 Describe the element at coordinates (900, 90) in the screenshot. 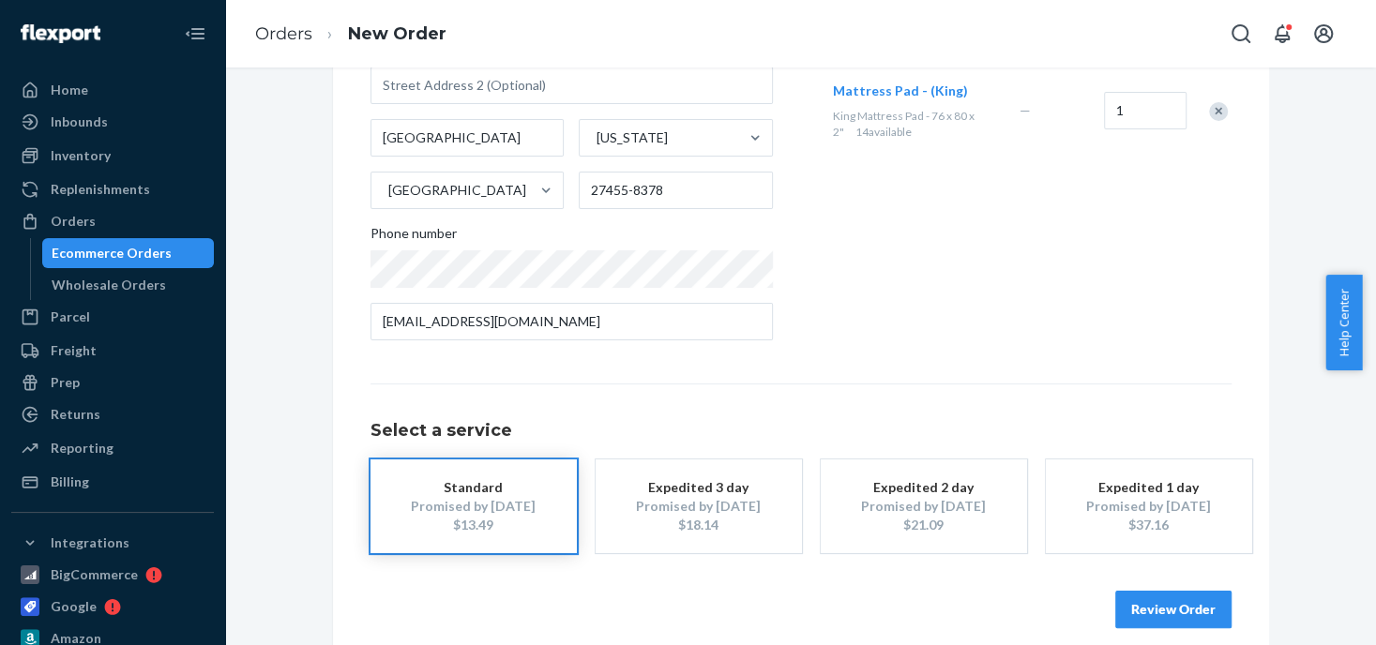

I see `span: Mattress Pad - (King)` at that location.